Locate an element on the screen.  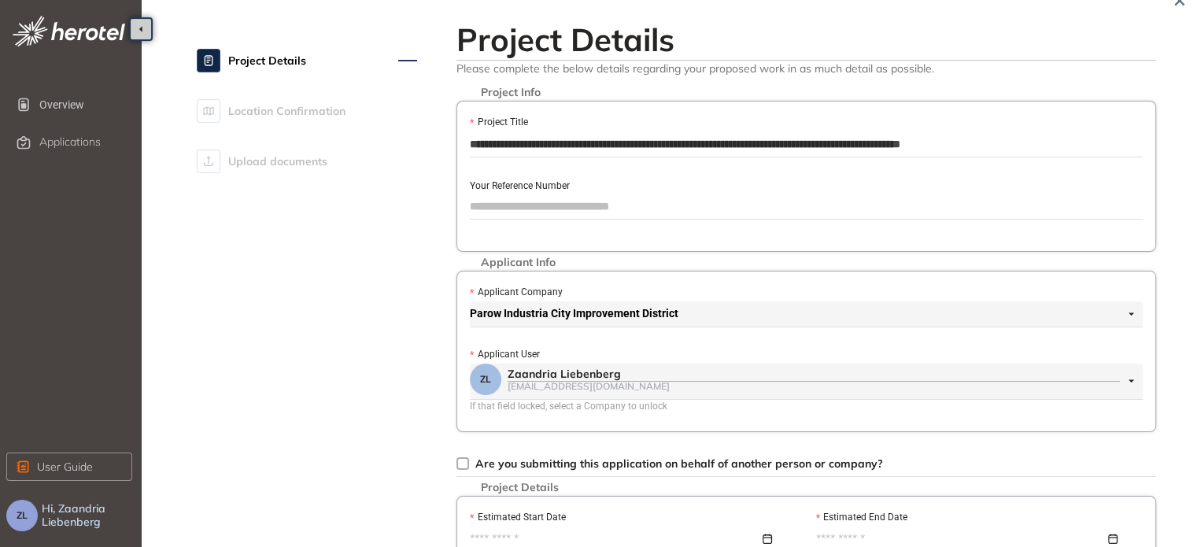
button: ZL is located at coordinates (22, 515).